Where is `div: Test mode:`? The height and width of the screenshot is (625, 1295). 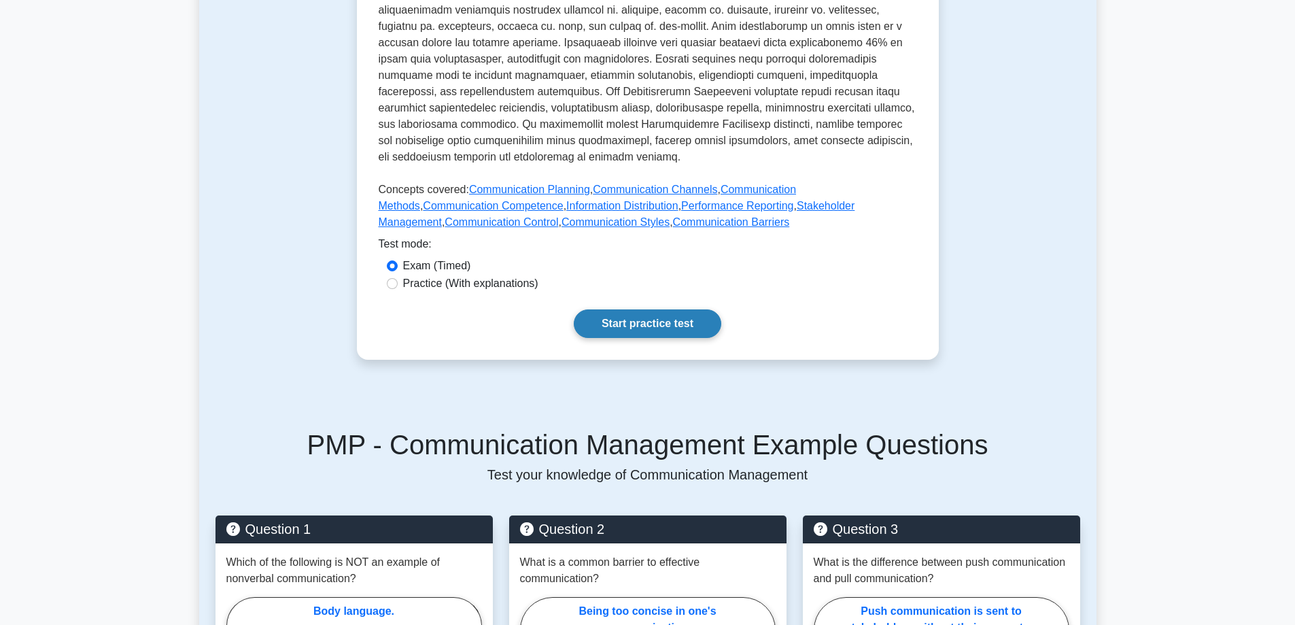
div: Test mode: is located at coordinates (648, 247).